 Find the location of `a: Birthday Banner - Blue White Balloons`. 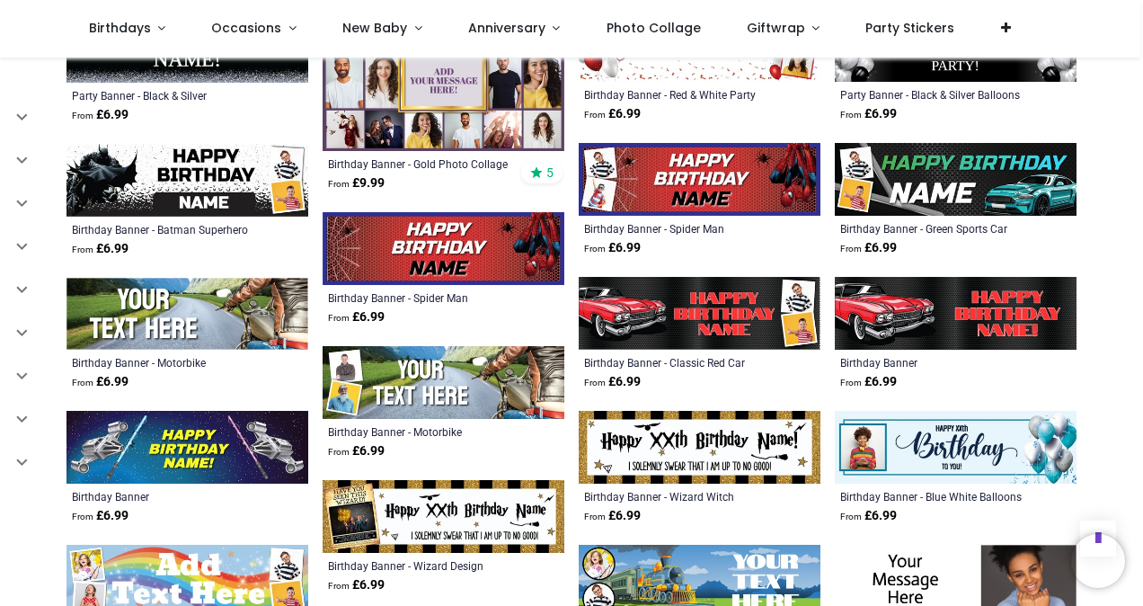

a: Birthday Banner - Blue White Balloons is located at coordinates (932, 496).